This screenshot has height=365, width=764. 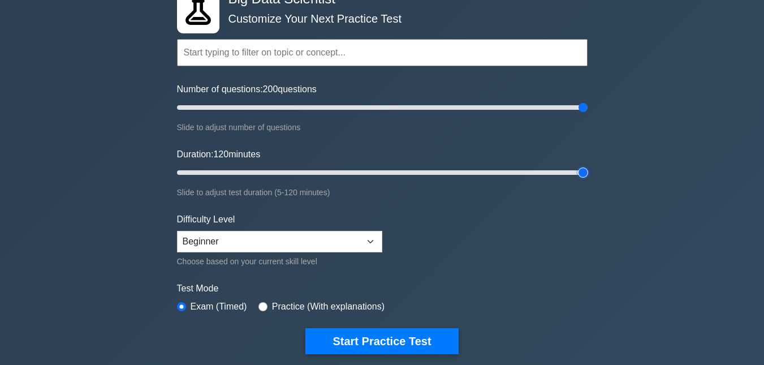 What do you see at coordinates (221, 154) in the screenshot?
I see `span: 120` at bounding box center [221, 154].